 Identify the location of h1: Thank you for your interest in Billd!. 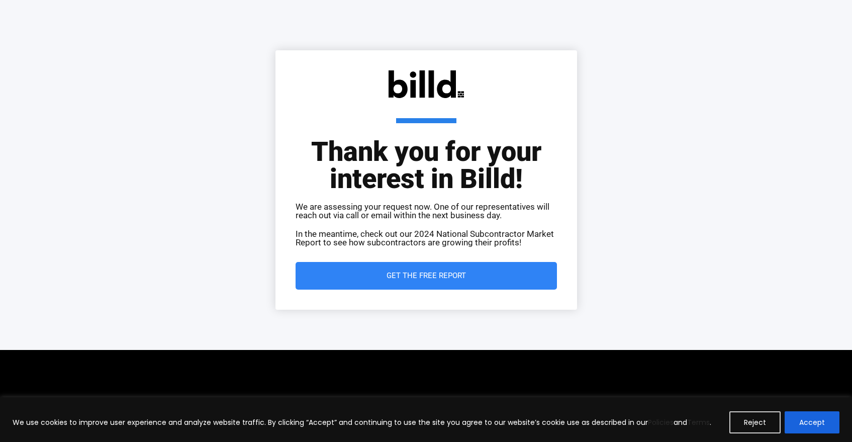
(426, 155).